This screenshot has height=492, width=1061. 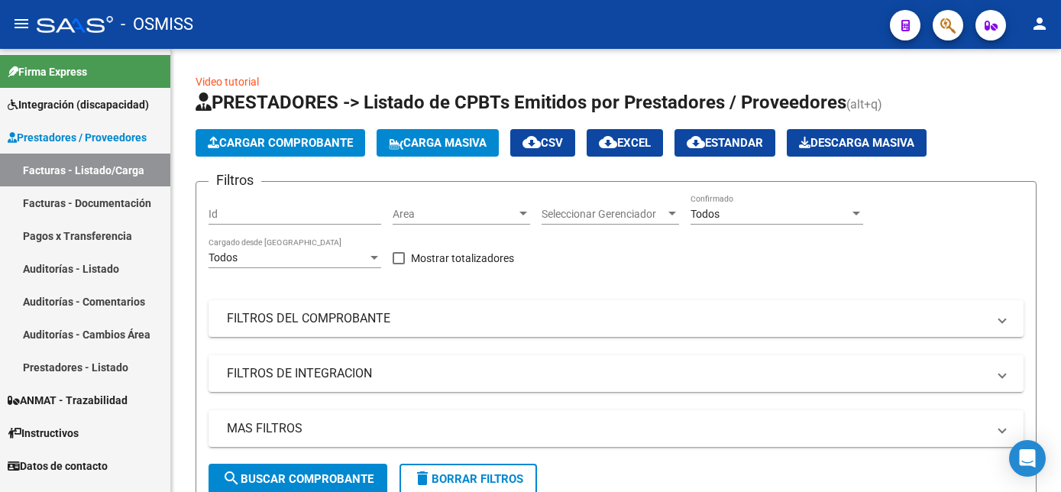 I want to click on span: Cargar Comprobante, so click(x=280, y=143).